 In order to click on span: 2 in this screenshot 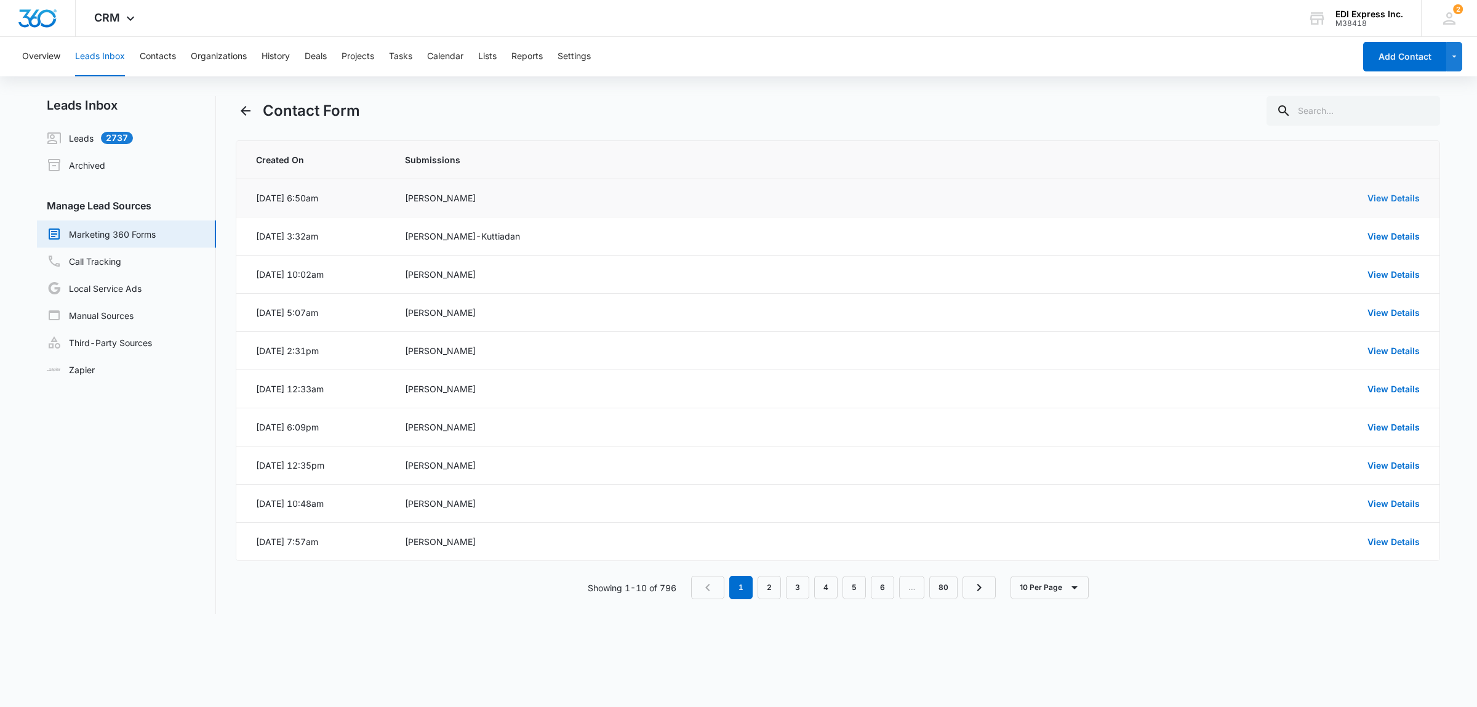, I will do `click(1458, 9)`.